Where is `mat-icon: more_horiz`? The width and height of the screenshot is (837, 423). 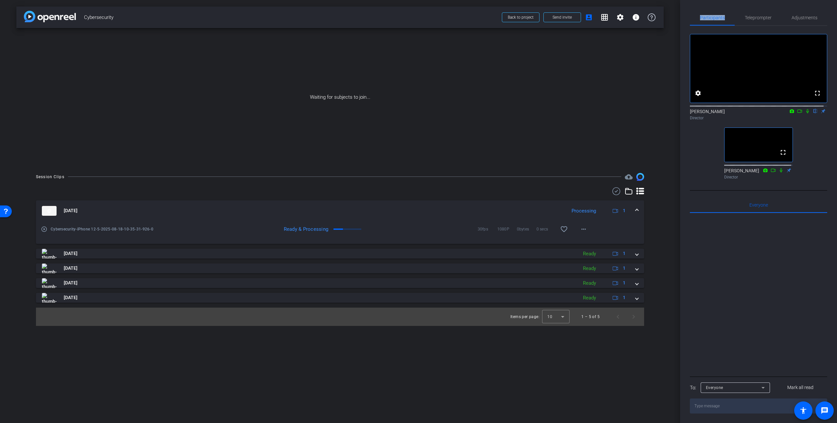
mat-icon: more_horiz is located at coordinates (584, 229).